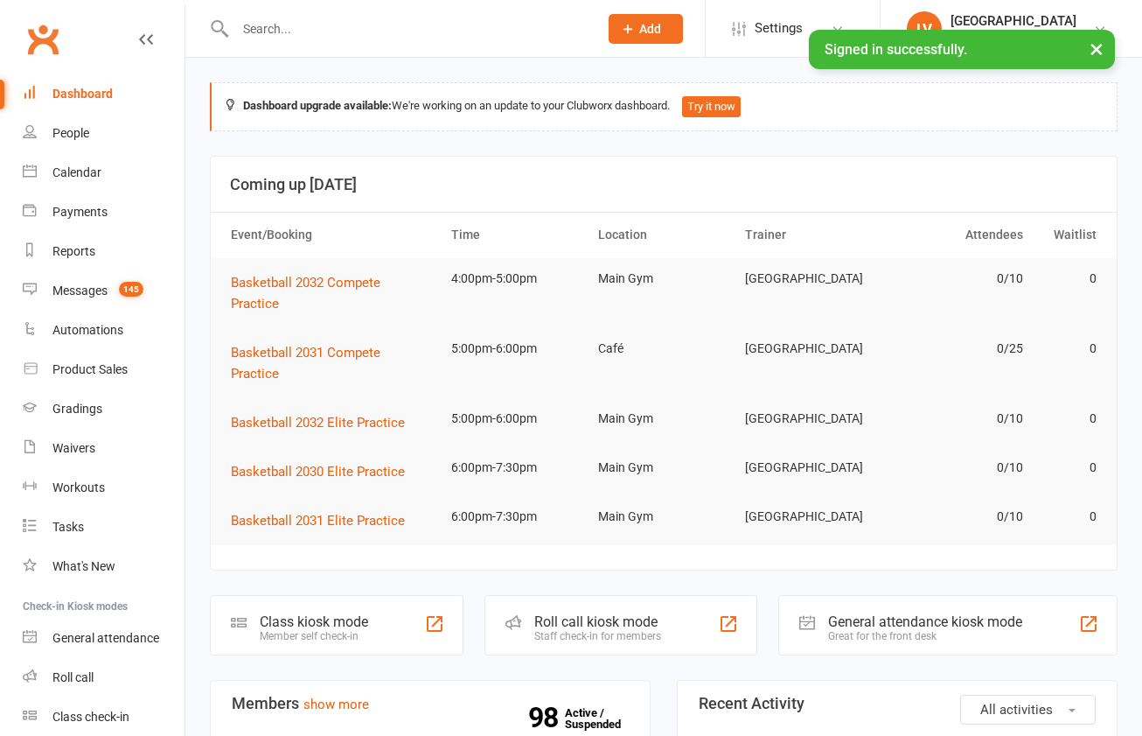 This screenshot has width=1142, height=736. What do you see at coordinates (103, 133) in the screenshot?
I see `a: People` at bounding box center [103, 133].